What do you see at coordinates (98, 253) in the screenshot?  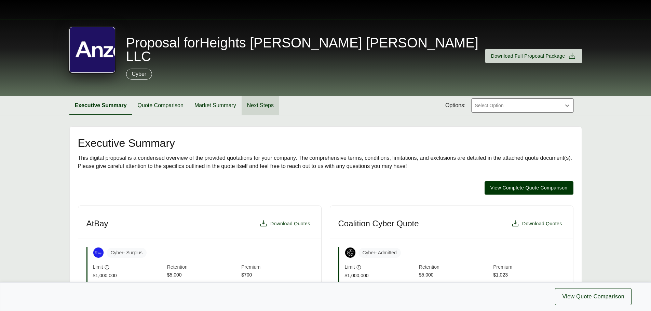 I see `img: At-Bay` at bounding box center [98, 253].